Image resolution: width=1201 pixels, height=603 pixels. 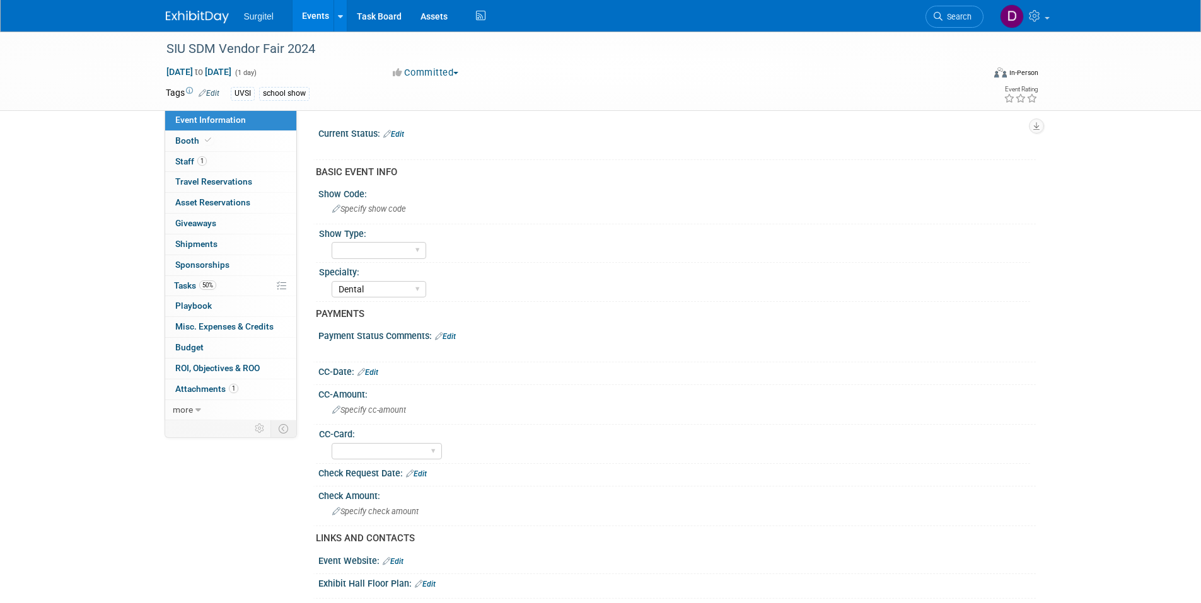 I want to click on div: PAYMENTS, so click(x=671, y=314).